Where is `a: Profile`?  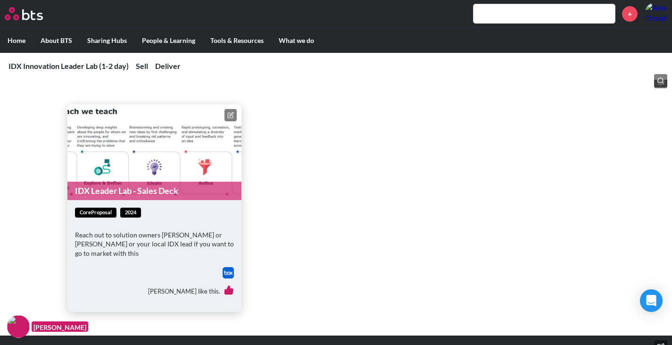 a: Profile is located at coordinates (656, 14).